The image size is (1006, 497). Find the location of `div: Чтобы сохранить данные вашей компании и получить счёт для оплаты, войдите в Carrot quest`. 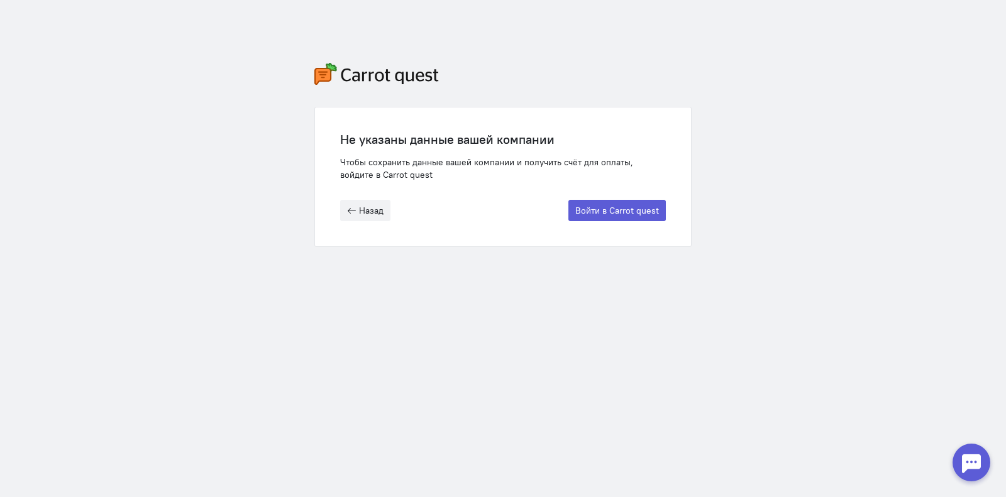

div: Чтобы сохранить данные вашей компании и получить счёт для оплаты, войдите в Carrot quest is located at coordinates (503, 169).